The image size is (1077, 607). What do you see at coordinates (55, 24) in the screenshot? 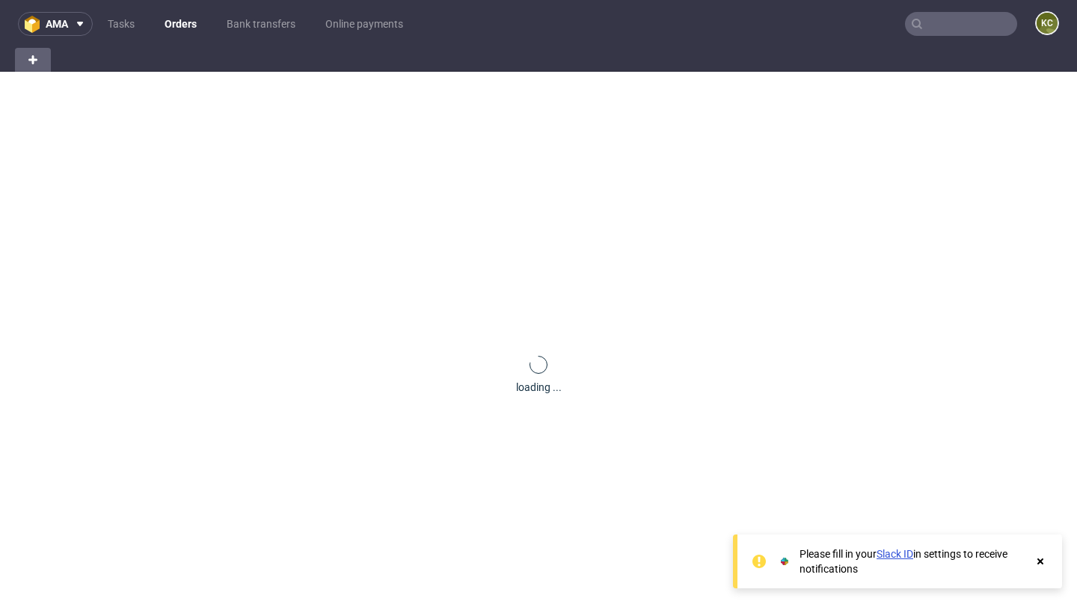
I see `button: ama` at bounding box center [55, 24].